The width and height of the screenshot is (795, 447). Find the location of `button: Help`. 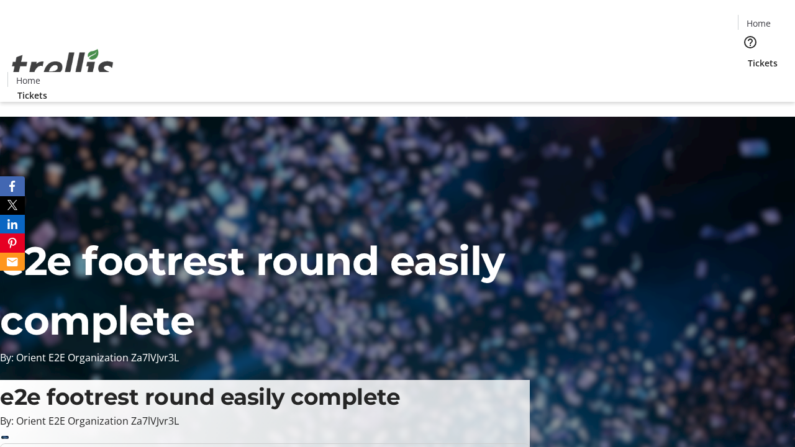

button: Help is located at coordinates (751, 42).